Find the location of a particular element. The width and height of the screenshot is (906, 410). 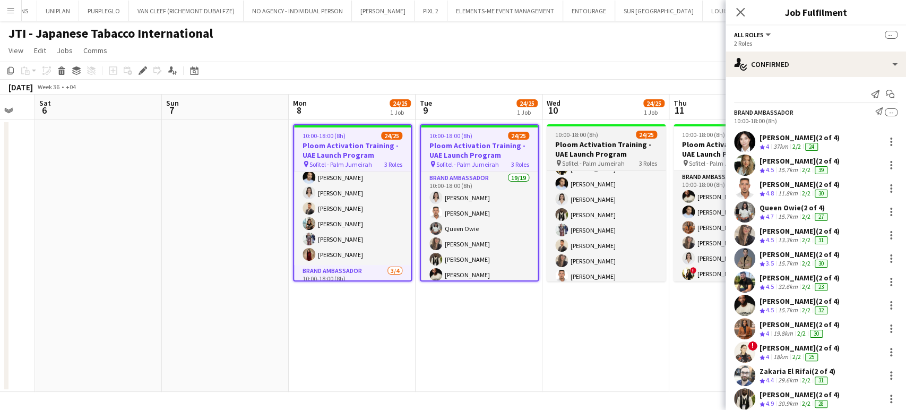

button: PURPLEGLO is located at coordinates (104, 11).